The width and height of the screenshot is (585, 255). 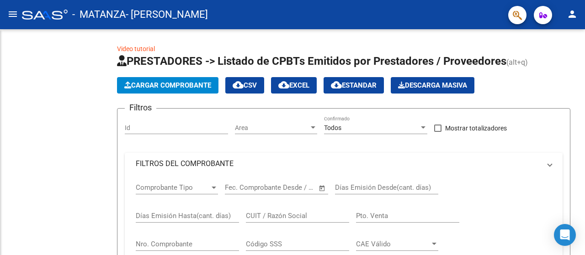 What do you see at coordinates (294, 85) in the screenshot?
I see `button: EXCEL` at bounding box center [294, 85].